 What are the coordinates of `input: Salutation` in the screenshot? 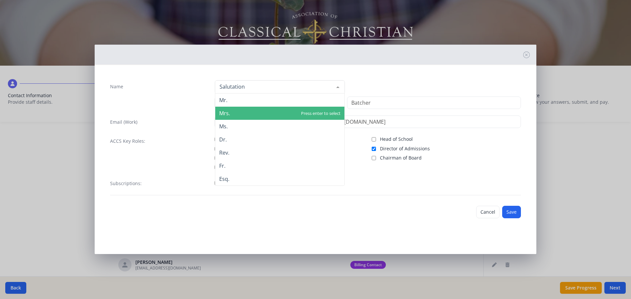 It's located at (274, 87).